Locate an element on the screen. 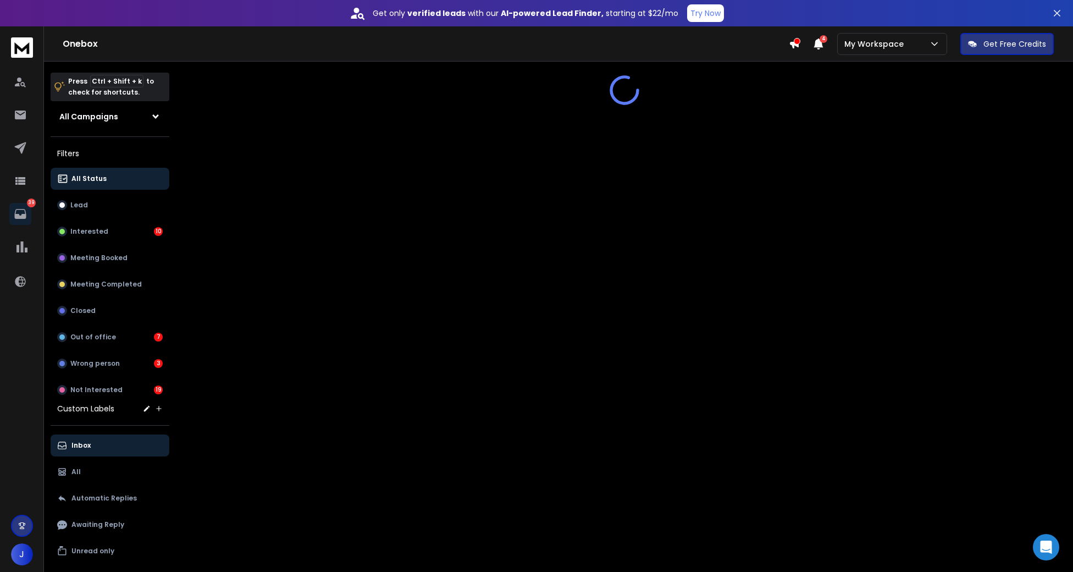 This screenshot has height=572, width=1073. p: Inbox is located at coordinates (81, 445).